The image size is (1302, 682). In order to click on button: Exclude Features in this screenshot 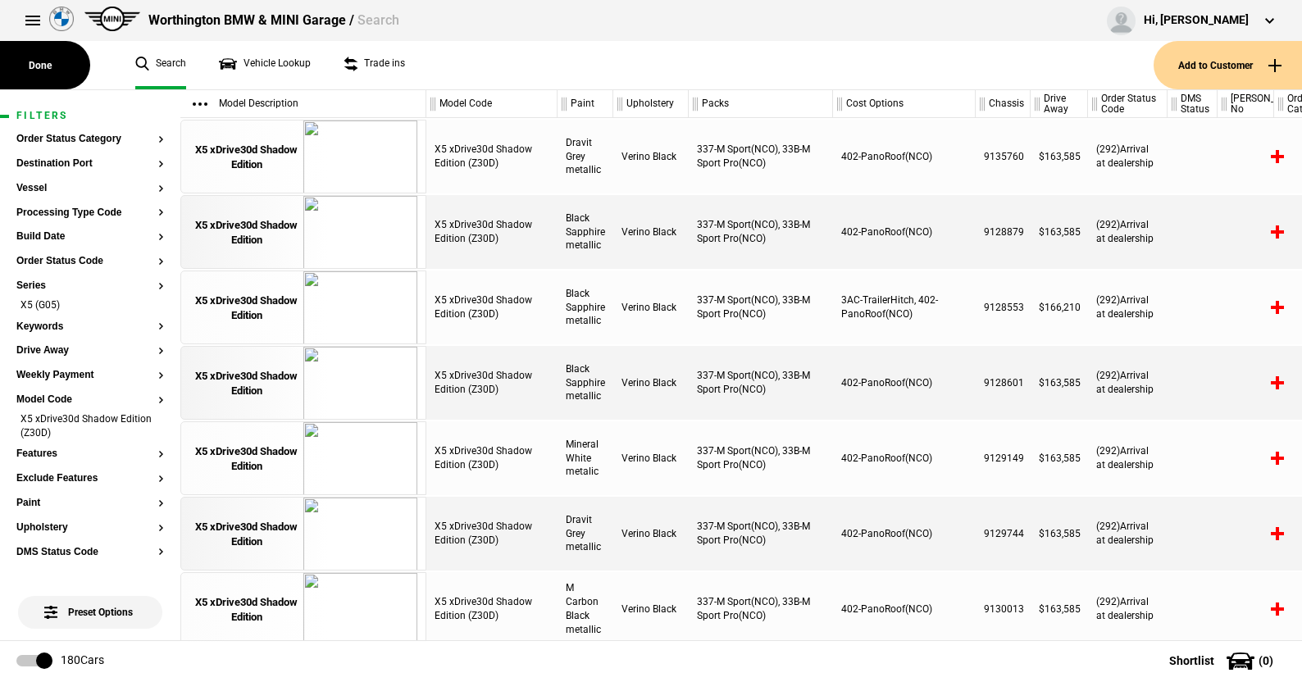, I will do `click(90, 479)`.